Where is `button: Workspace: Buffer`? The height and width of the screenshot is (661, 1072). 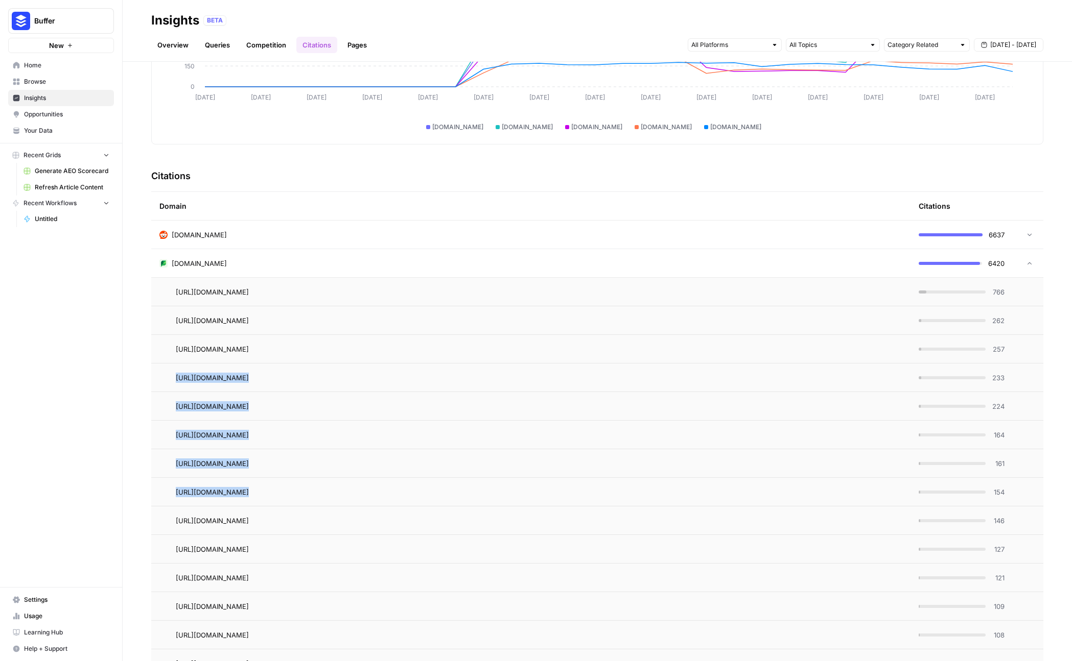
button: Workspace: Buffer is located at coordinates (61, 21).